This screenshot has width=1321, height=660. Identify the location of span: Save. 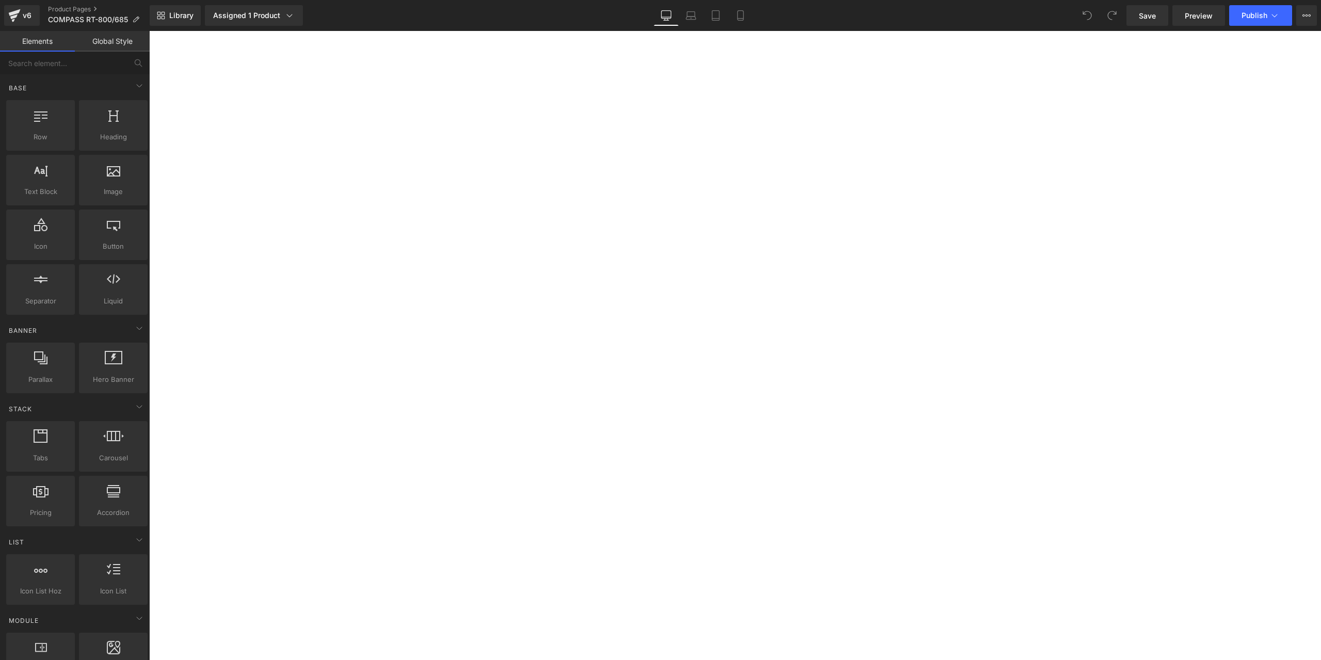
(1147, 15).